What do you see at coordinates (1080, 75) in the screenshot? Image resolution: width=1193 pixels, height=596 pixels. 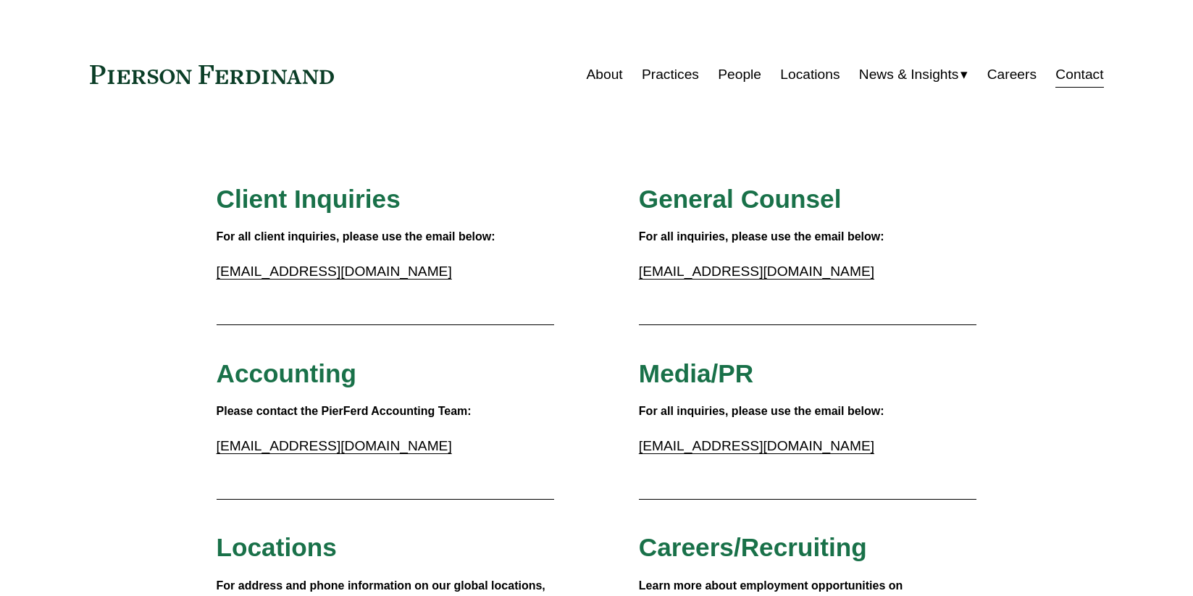 I see `a: Contact` at bounding box center [1080, 75].